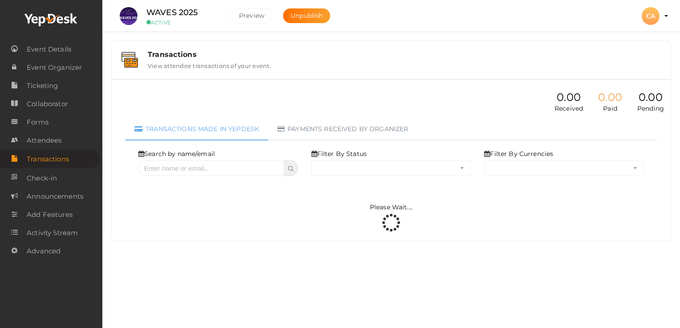  What do you see at coordinates (569, 109) in the screenshot?
I see `p: Received` at bounding box center [569, 109].